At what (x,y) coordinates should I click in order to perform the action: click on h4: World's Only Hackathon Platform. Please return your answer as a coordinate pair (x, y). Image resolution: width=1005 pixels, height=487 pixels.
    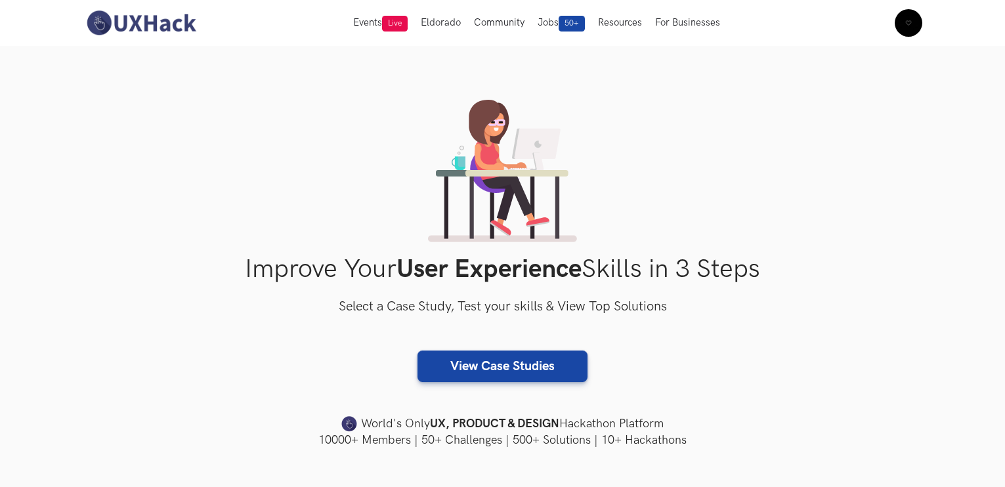
    Looking at the image, I should click on (503, 424).